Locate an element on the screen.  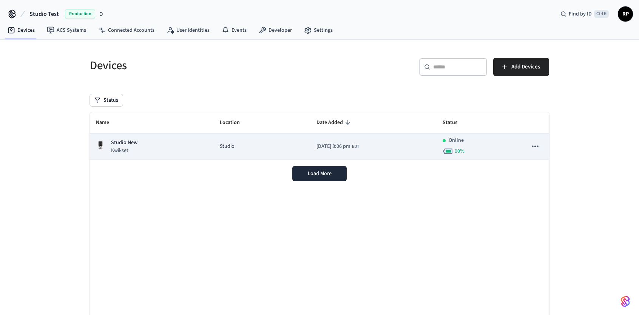
button: Add Devices is located at coordinates (521, 67).